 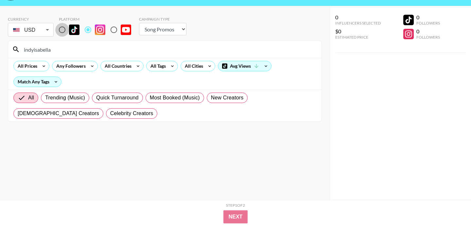 I want to click on div: All Cities, so click(x=193, y=66).